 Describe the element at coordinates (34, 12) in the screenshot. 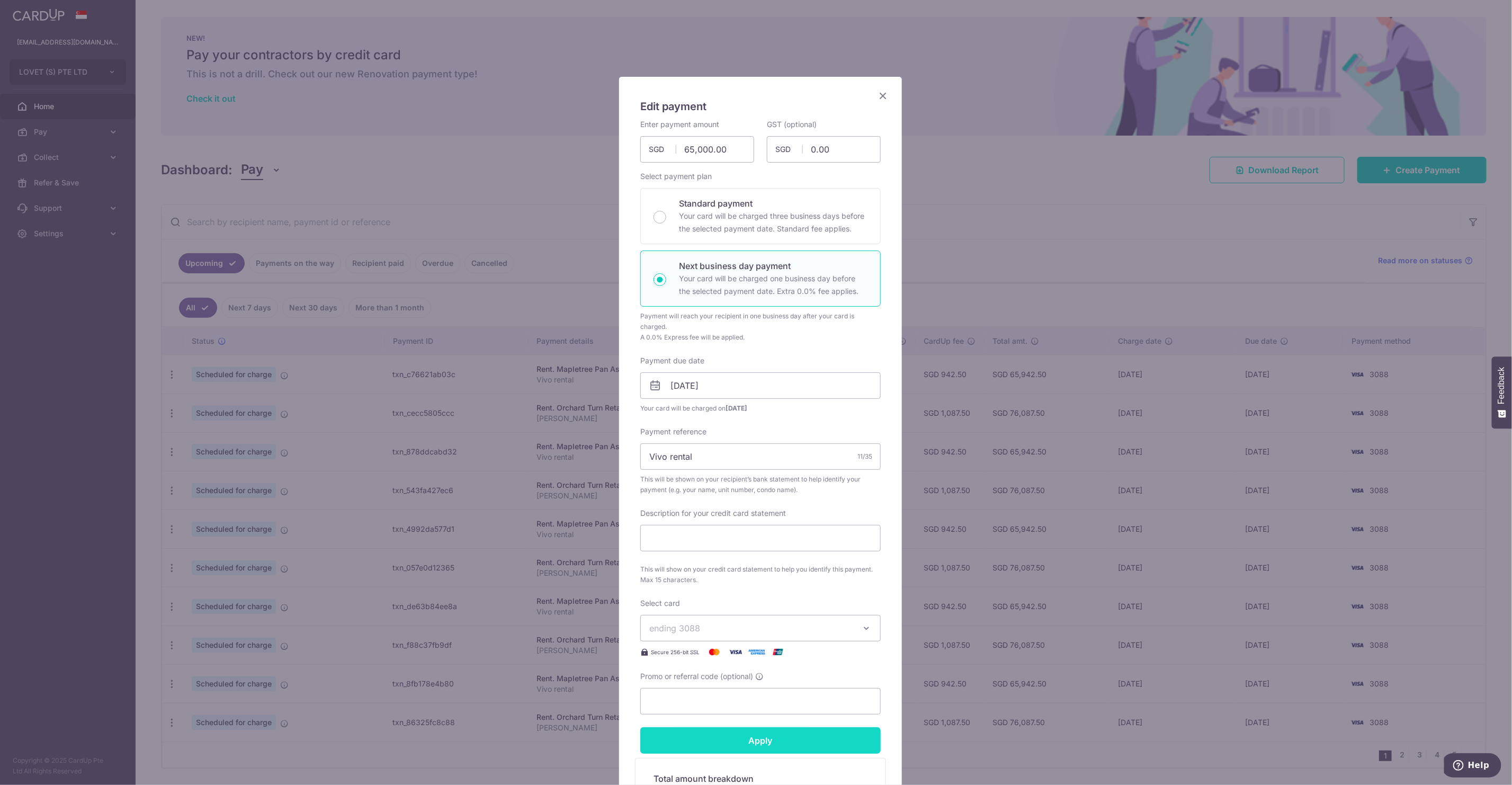

I see `span: Help` at that location.